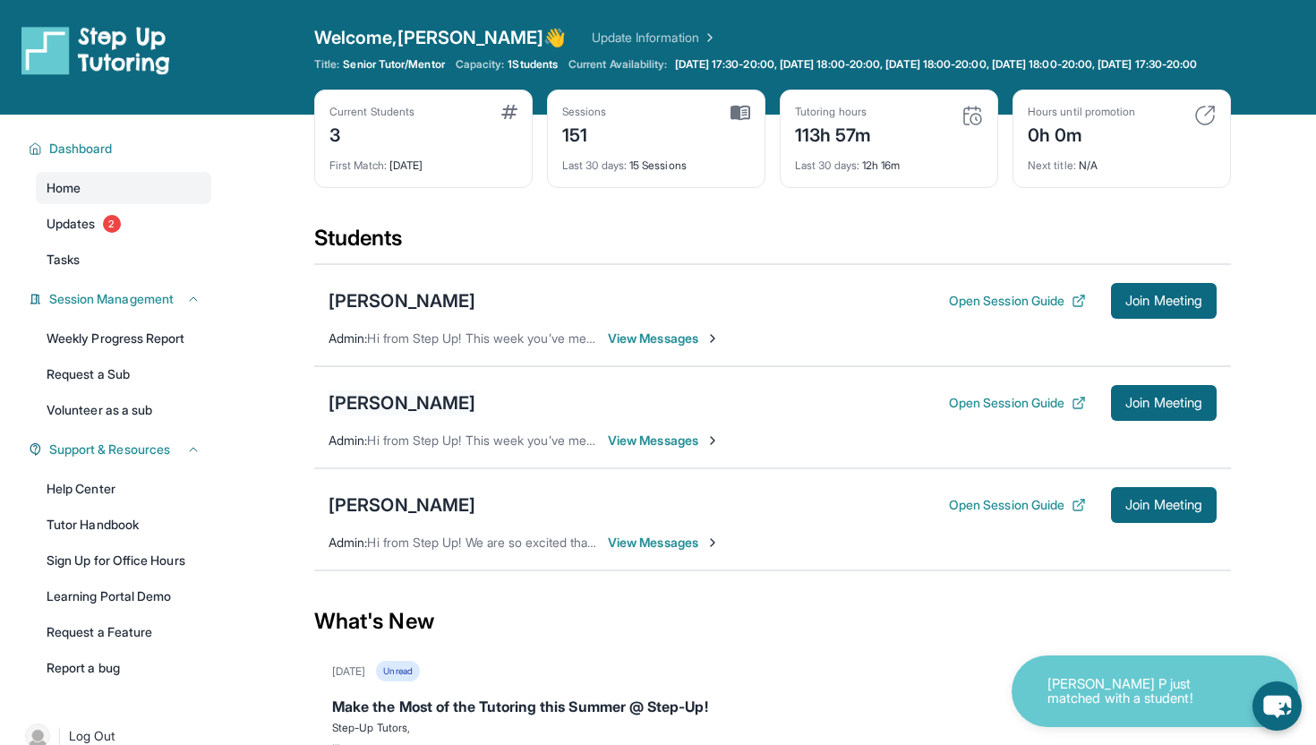 The width and height of the screenshot is (1316, 745). What do you see at coordinates (1081, 112) in the screenshot?
I see `div: Hours until promotion` at bounding box center [1081, 112].